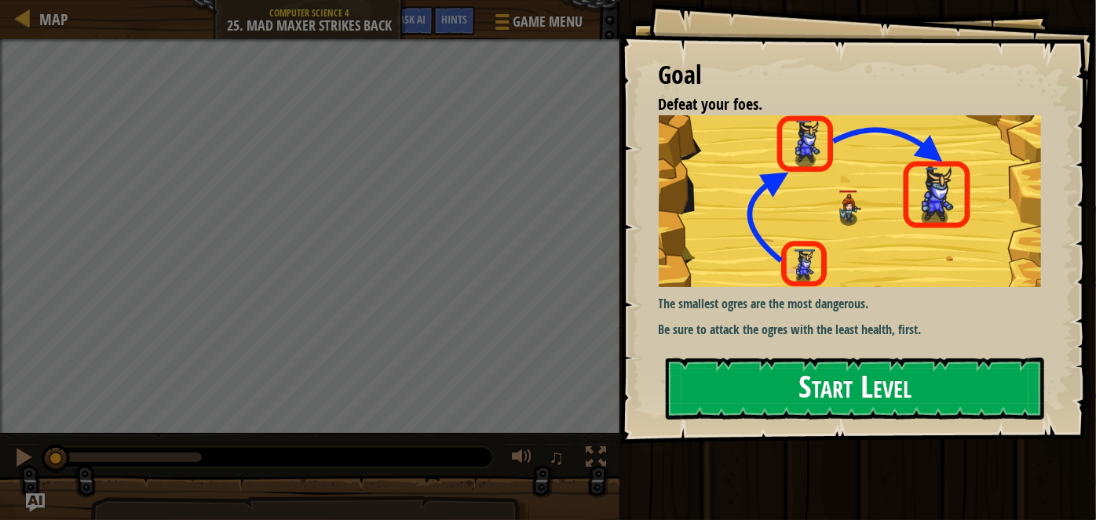  I want to click on div: Goal, so click(849, 75).